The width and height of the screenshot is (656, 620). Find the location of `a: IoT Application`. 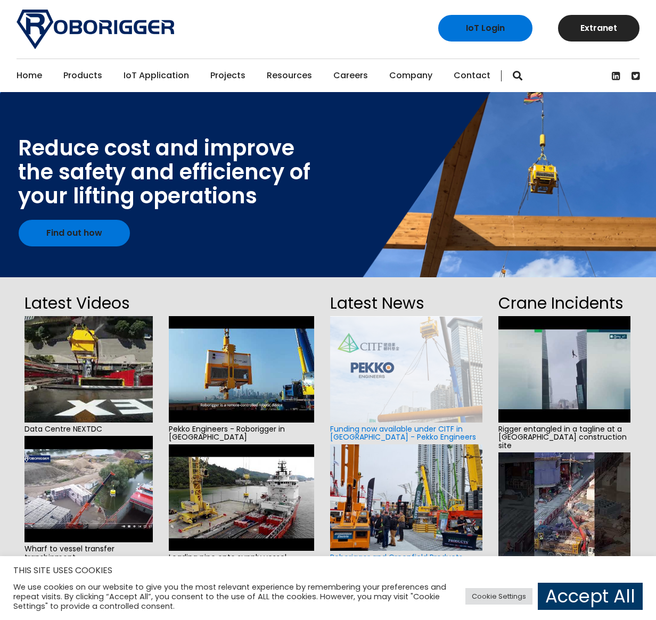

a: IoT Application is located at coordinates (156, 76).